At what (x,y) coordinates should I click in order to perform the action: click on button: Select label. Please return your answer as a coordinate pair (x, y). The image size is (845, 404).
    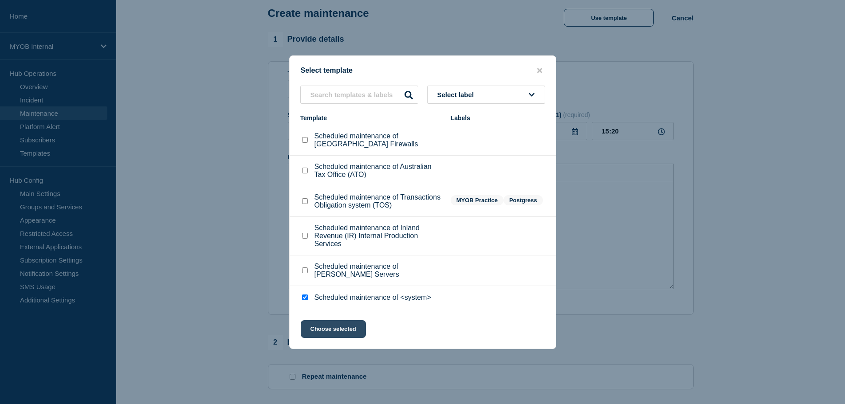
    Looking at the image, I should click on (486, 94).